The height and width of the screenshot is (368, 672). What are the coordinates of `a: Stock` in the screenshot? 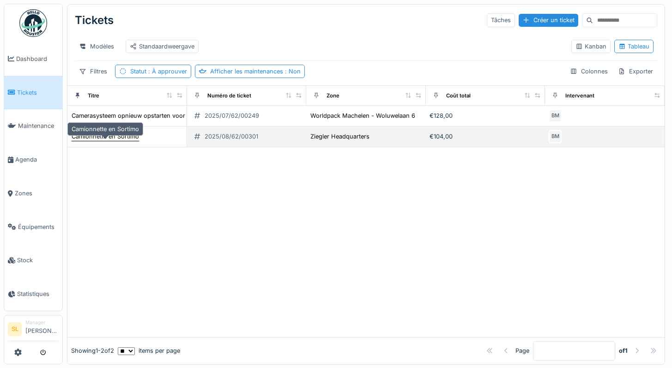 It's located at (33, 260).